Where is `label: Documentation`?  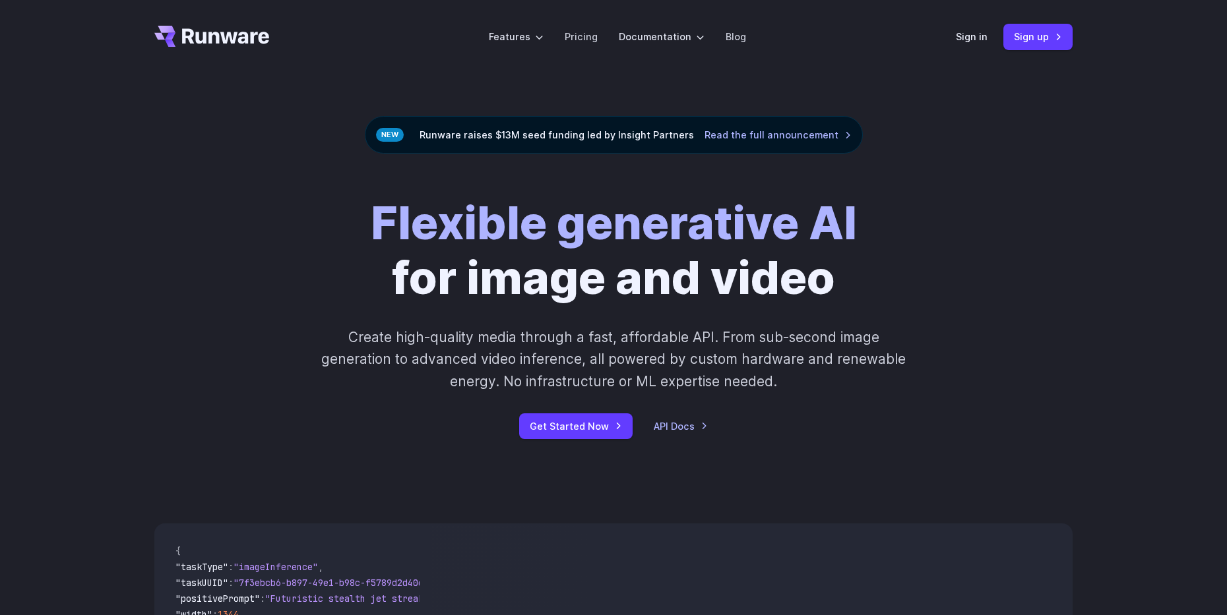 label: Documentation is located at coordinates (662, 36).